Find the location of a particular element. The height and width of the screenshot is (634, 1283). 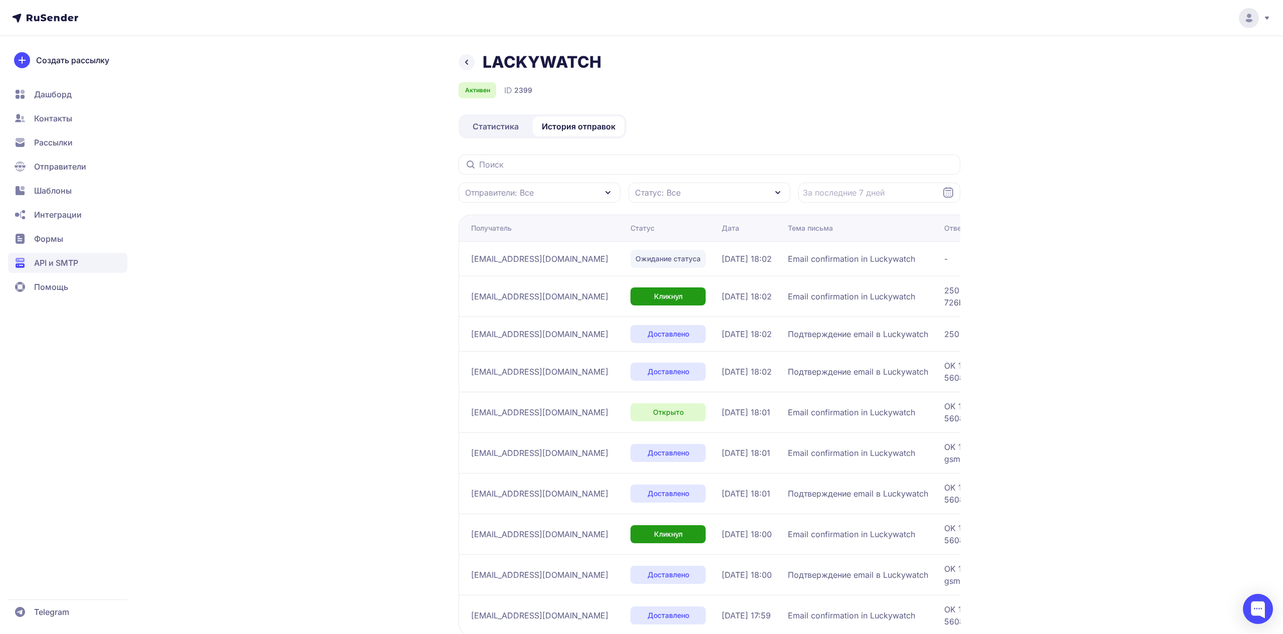

span: Шаблоны is located at coordinates (53, 190).